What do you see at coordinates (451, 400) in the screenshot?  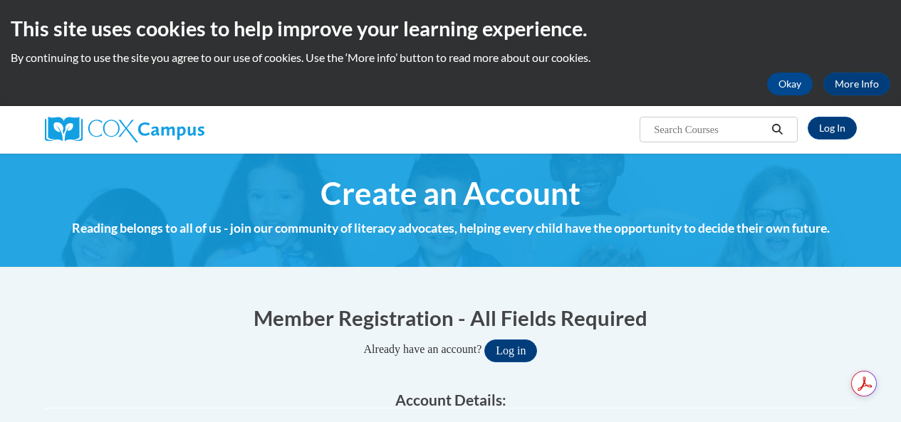 I see `span: Account Details:` at bounding box center [451, 400].